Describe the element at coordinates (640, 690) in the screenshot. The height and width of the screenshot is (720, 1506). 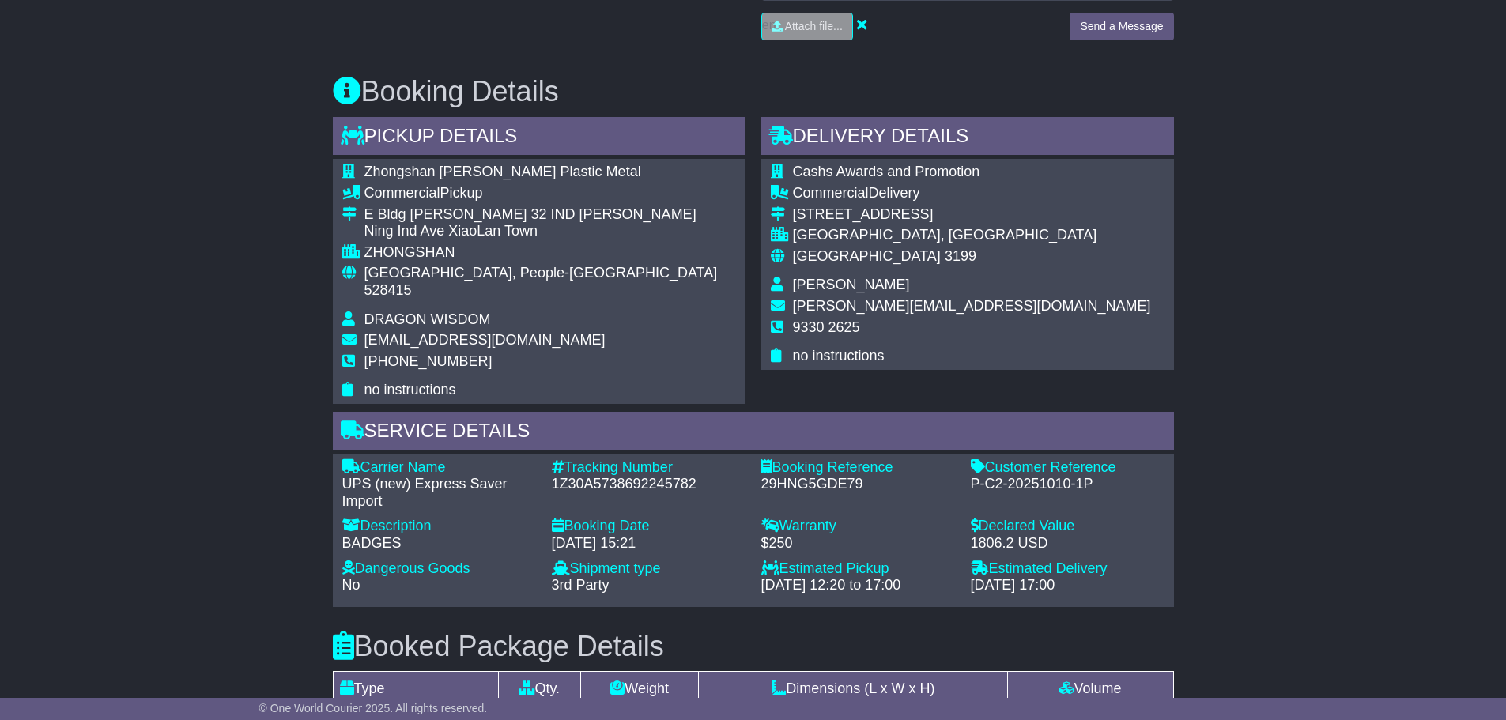
I see `td: Weight` at that location.